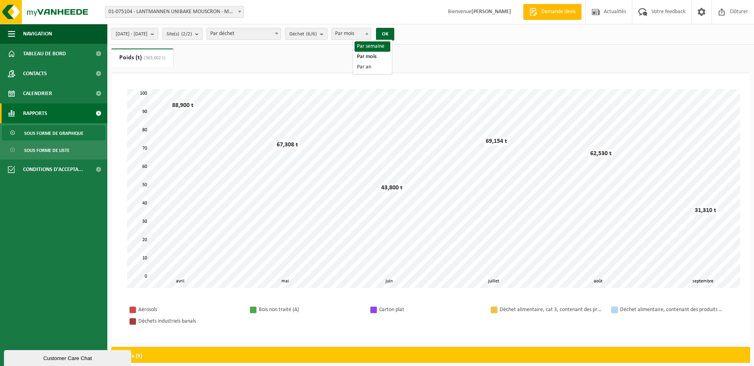 The image size is (754, 366). Describe the element at coordinates (551, 309) in the screenshot. I see `div: Déchet alimentaire, cat 3, contenant des produits d'origine animale, emballage synthétique` at that location.